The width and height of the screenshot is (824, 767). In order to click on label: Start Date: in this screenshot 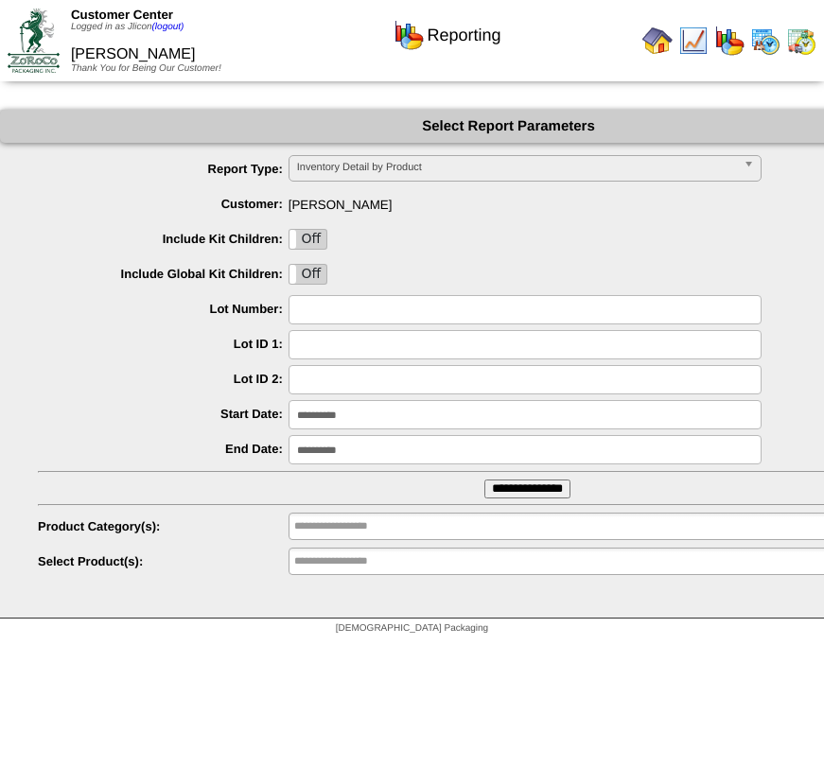, I will do `click(163, 414)`.